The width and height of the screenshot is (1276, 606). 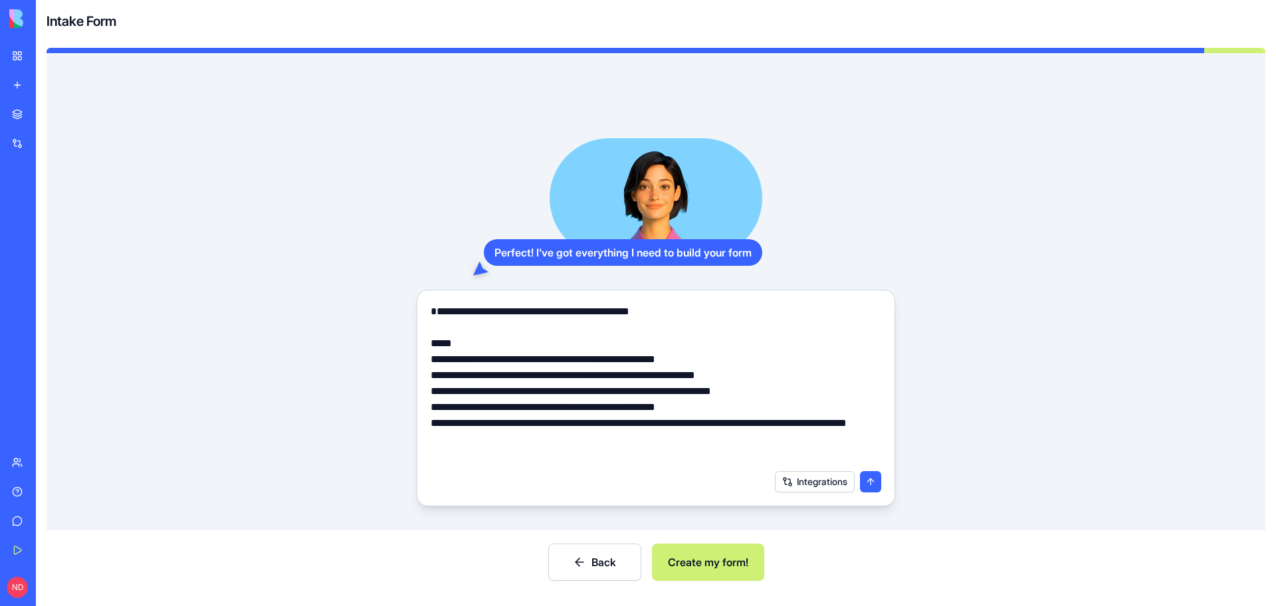 What do you see at coordinates (17, 588) in the screenshot?
I see `span: ND` at bounding box center [17, 588].